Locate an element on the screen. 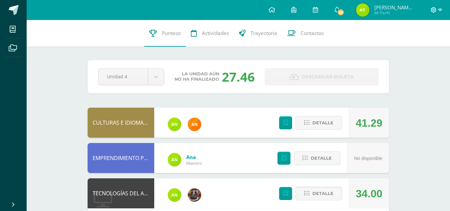  a: Unidad 4 is located at coordinates (131, 77).